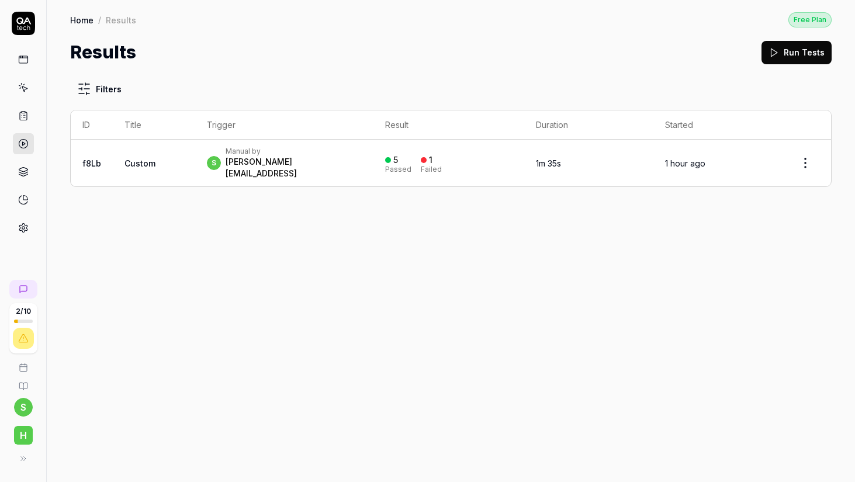 The width and height of the screenshot is (855, 482). What do you see at coordinates (395, 160) in the screenshot?
I see `div: 5` at bounding box center [395, 160].